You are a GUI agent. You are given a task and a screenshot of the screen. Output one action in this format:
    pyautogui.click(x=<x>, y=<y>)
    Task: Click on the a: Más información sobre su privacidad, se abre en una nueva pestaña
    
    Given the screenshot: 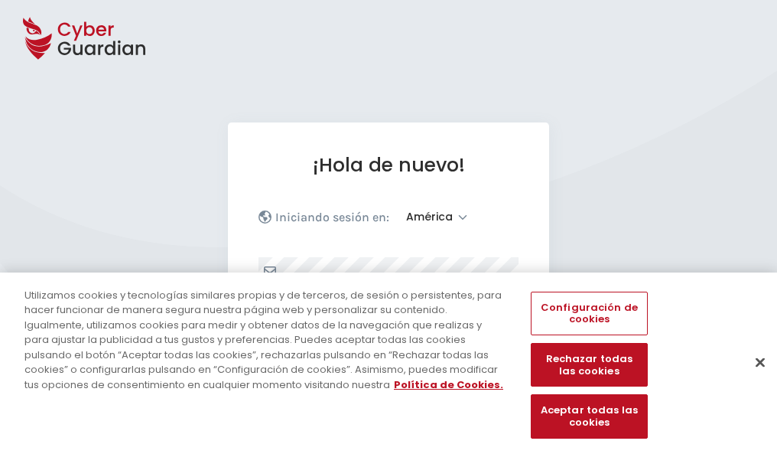 What is the action you would take?
    pyautogui.click(x=448, y=384)
    